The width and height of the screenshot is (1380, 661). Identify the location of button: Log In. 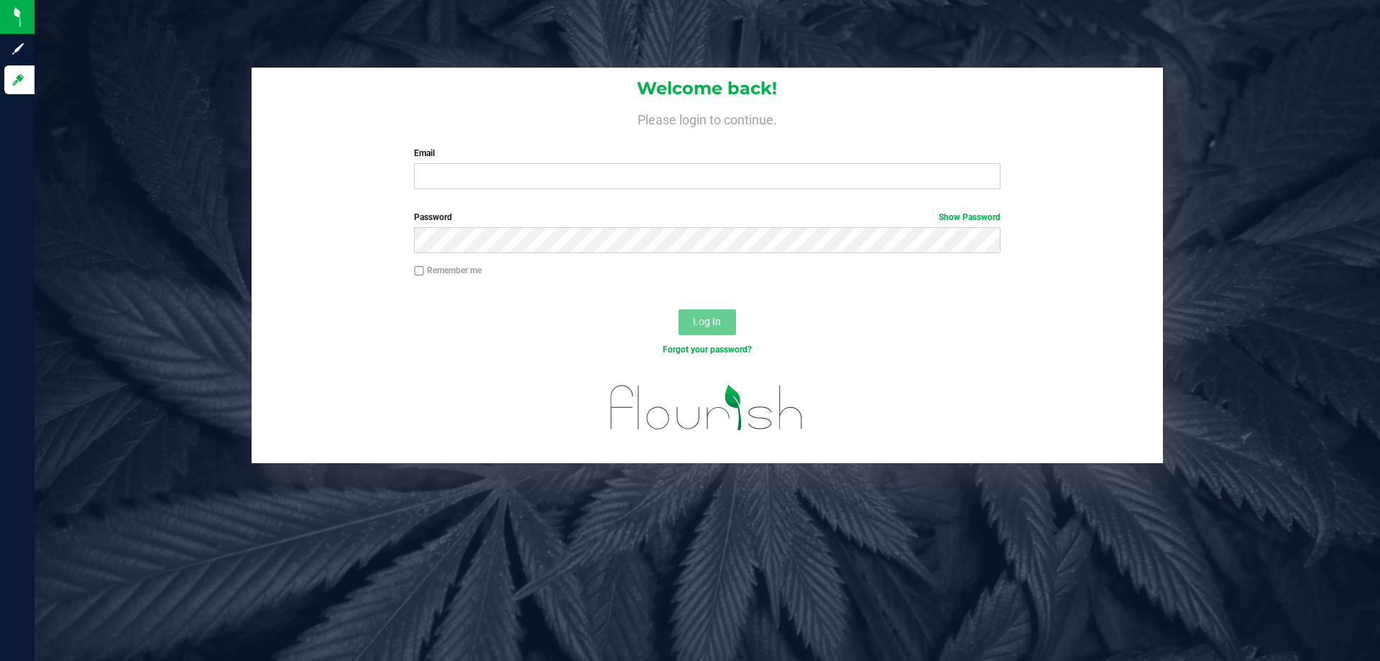
(707, 322).